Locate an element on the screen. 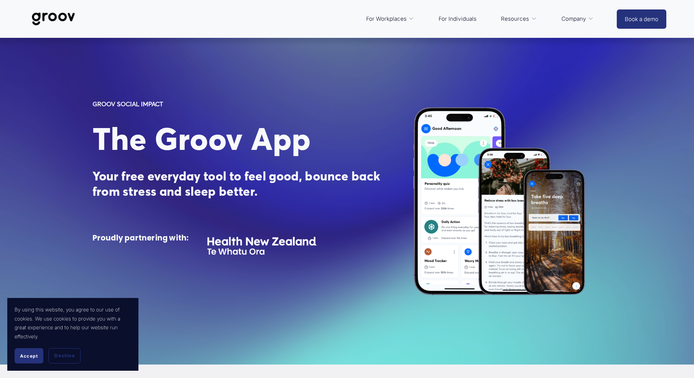  section: Cookie banner is located at coordinates (73, 335).